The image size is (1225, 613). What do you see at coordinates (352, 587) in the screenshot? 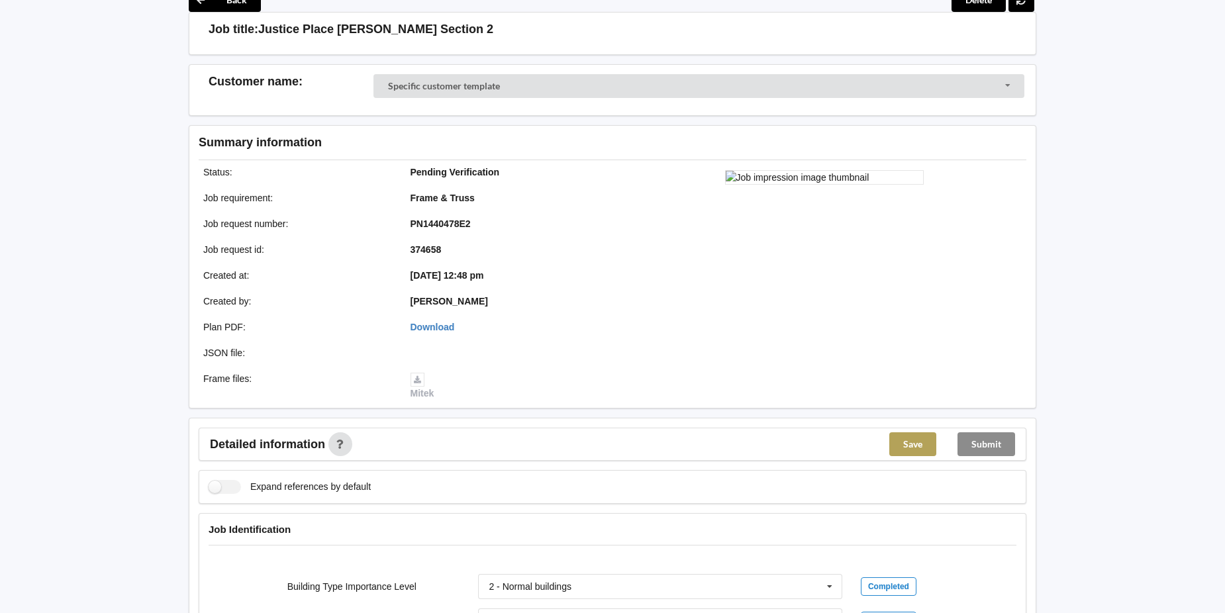
I see `label: Building Type Importance Level` at bounding box center [352, 587].